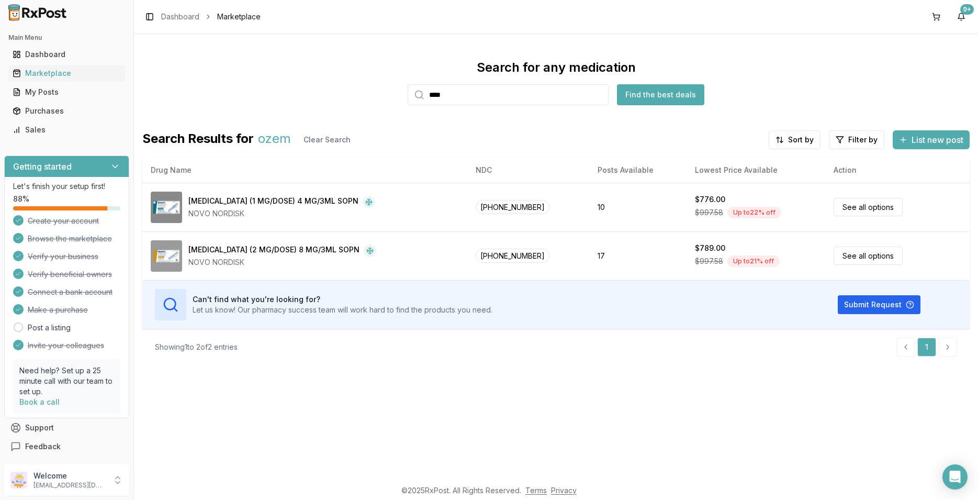 The image size is (978, 500). I want to click on span: Browse the marketplace, so click(70, 239).